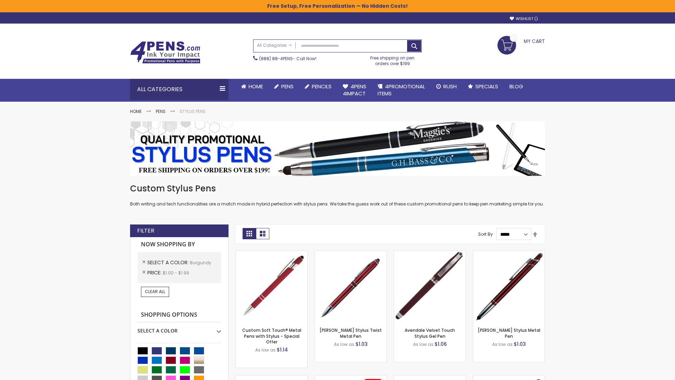 The height and width of the screenshot is (380, 675). Describe the element at coordinates (524, 19) in the screenshot. I see `a: Wishlist` at that location.